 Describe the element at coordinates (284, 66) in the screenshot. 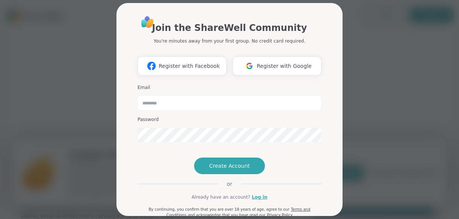

I see `span: Register with Google` at that location.